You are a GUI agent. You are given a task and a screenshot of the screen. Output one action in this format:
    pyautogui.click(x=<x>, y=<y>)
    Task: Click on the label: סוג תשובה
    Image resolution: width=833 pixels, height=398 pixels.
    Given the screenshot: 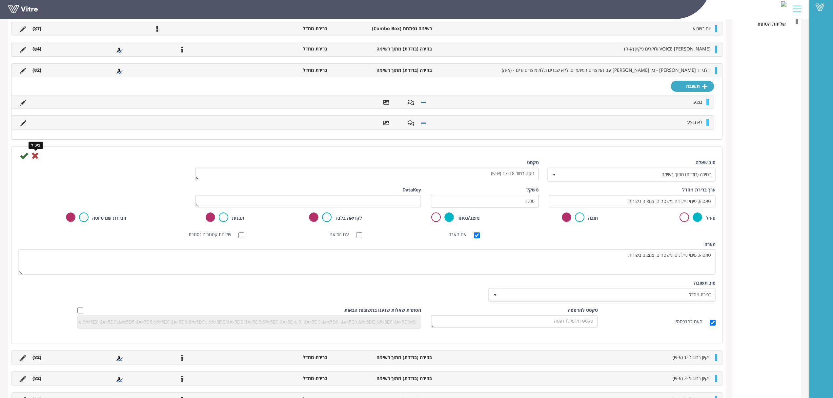 What is the action you would take?
    pyautogui.click(x=705, y=283)
    